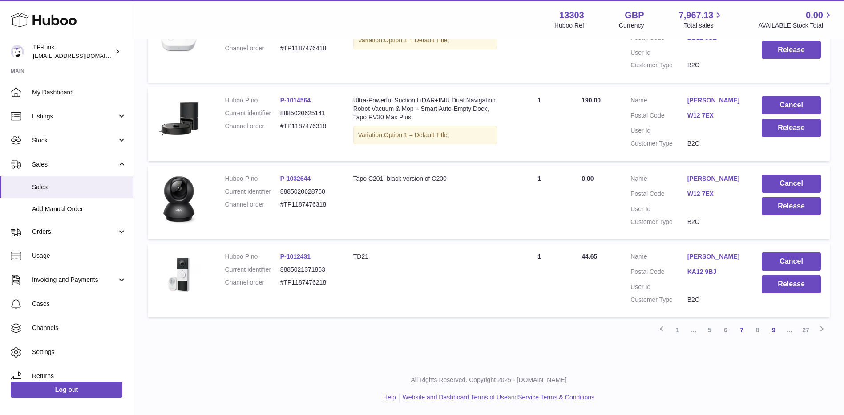 The width and height of the screenshot is (844, 415). Describe the element at coordinates (79, 92) in the screenshot. I see `span: My Dashboard` at that location.